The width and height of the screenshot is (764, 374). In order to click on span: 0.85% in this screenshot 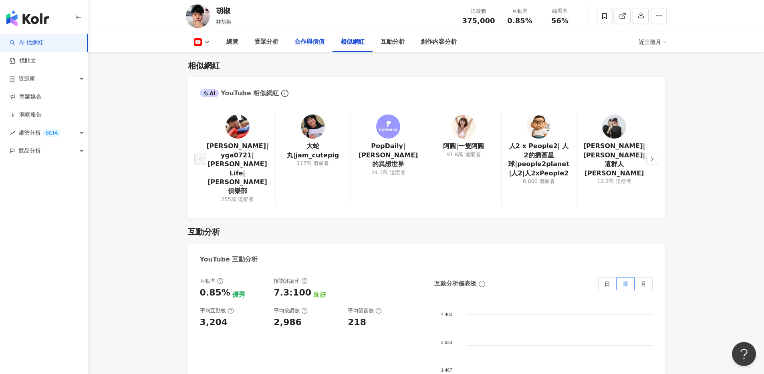, I will do `click(520, 21)`.